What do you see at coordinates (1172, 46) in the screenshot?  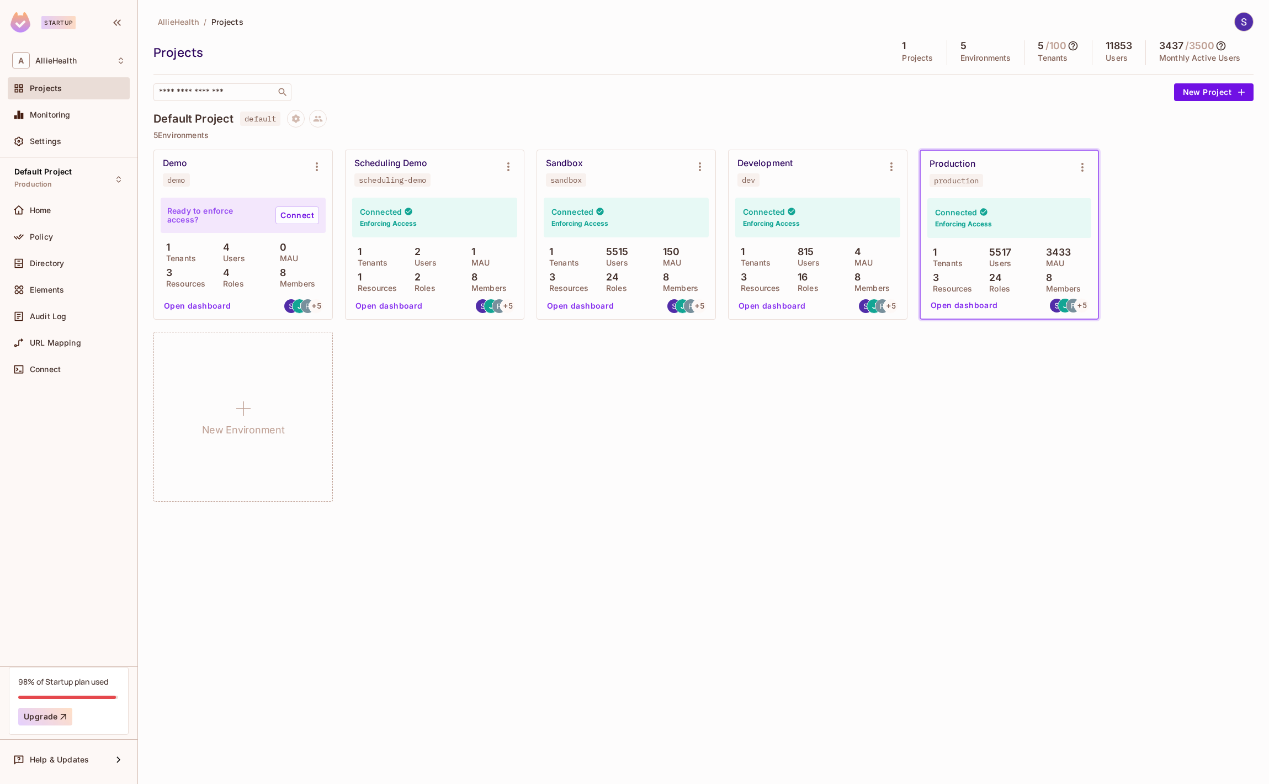 I see `h5: 3437` at bounding box center [1172, 46].